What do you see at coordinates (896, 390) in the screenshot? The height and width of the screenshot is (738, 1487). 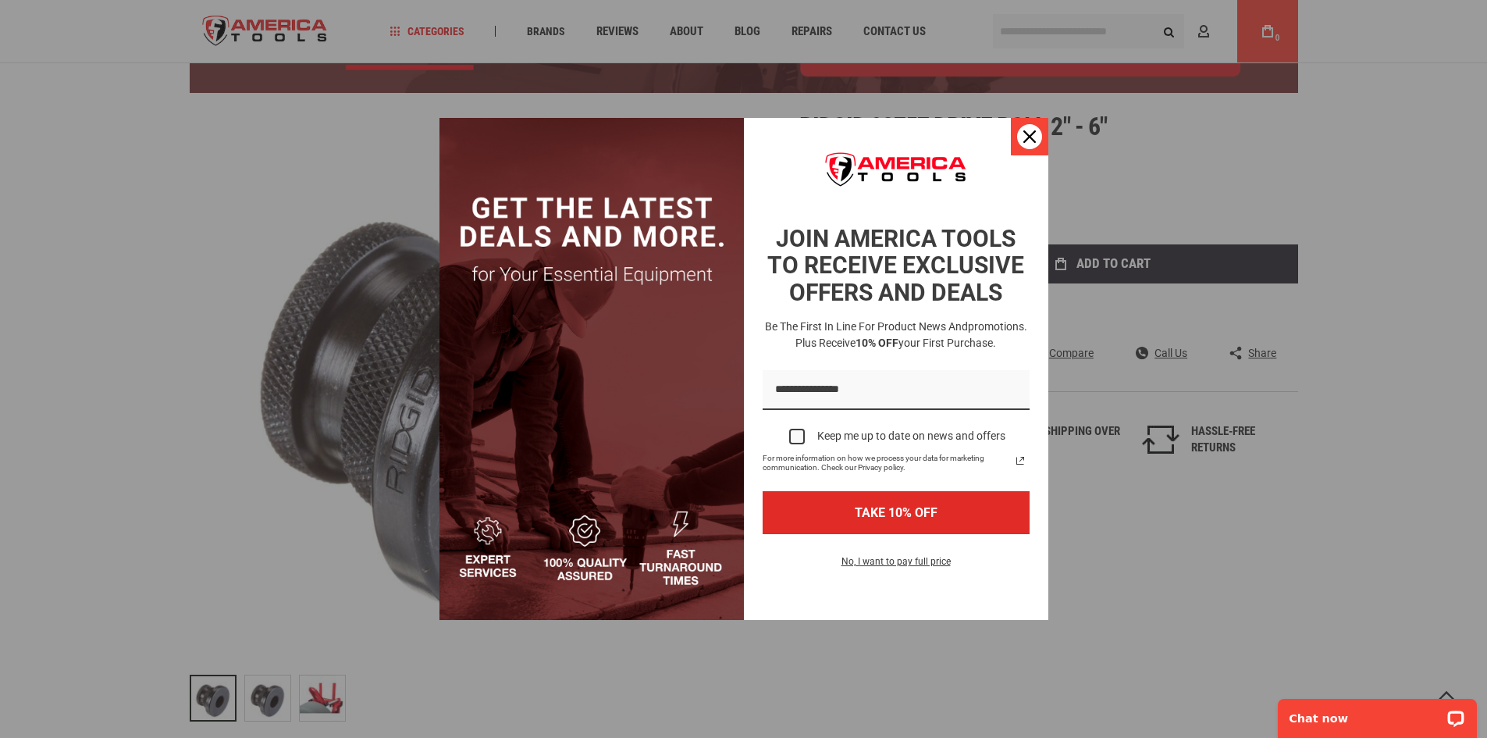 I see `input: Email field` at bounding box center [896, 390].